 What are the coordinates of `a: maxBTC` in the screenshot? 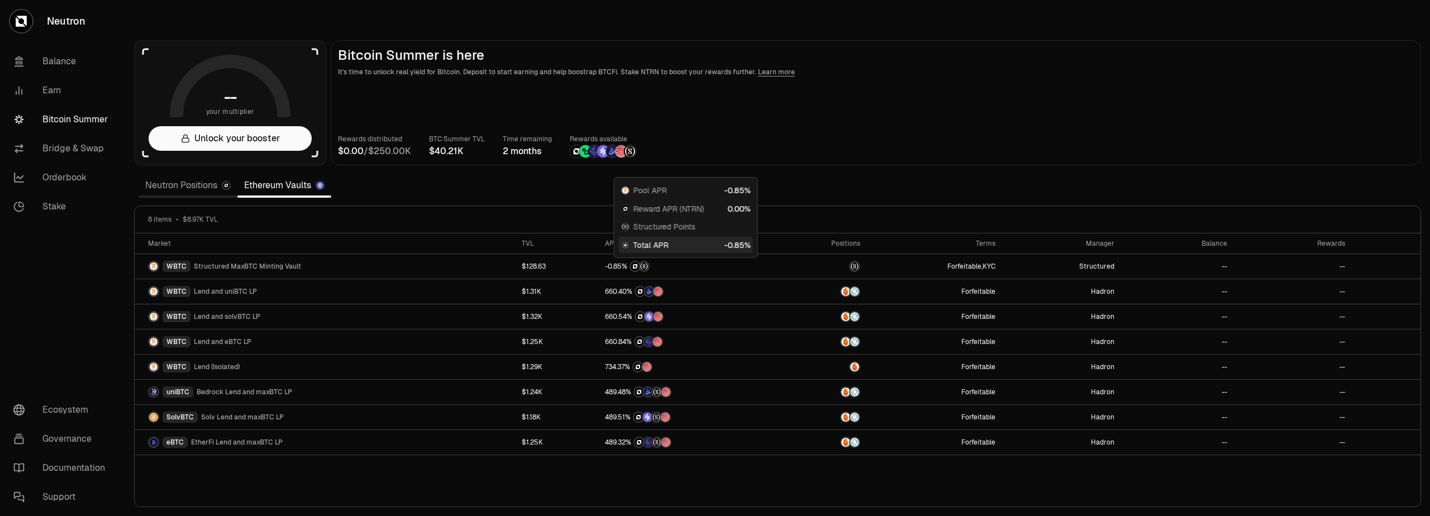 It's located at (820, 266).